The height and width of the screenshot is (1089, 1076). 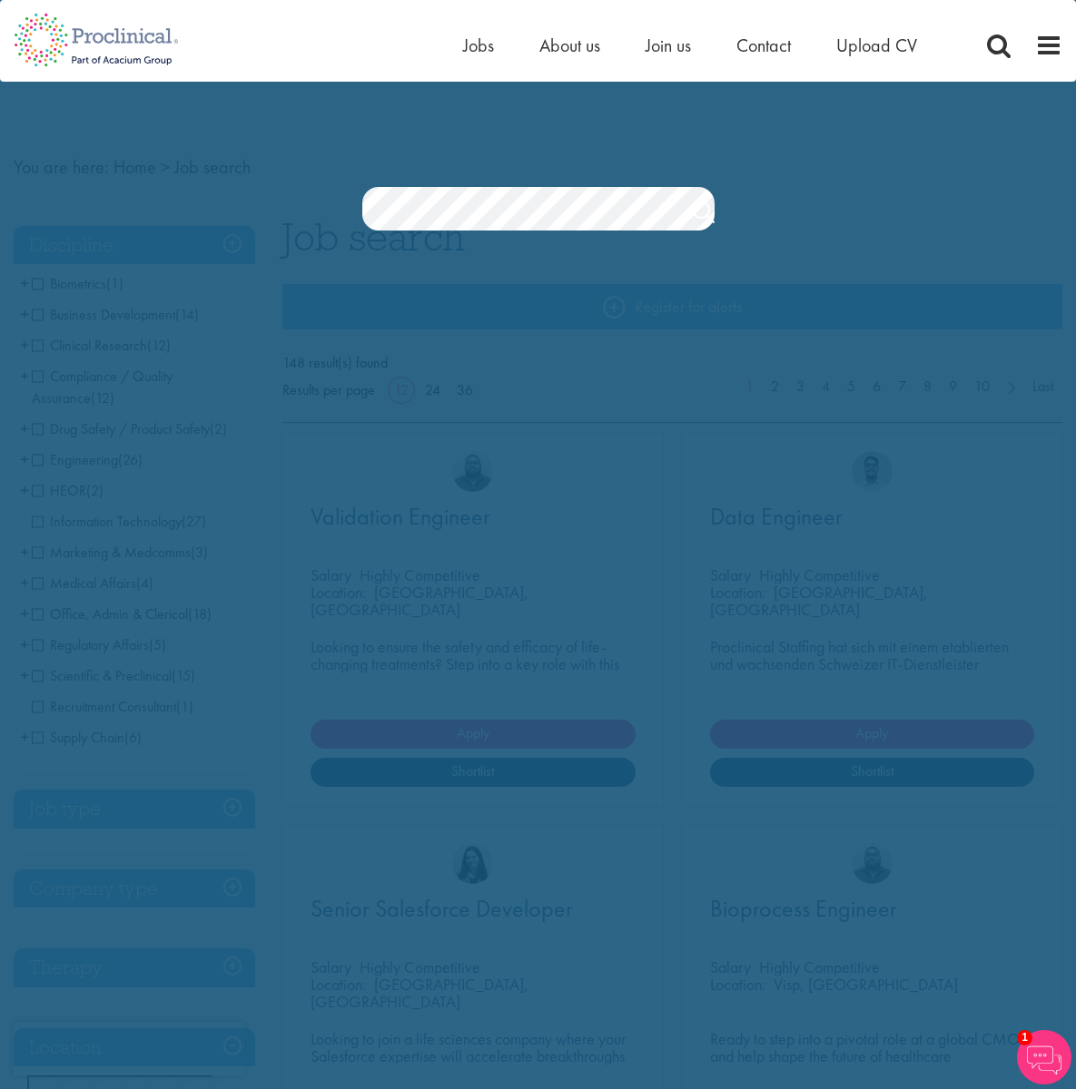 I want to click on a: Job search submit button, so click(x=703, y=214).